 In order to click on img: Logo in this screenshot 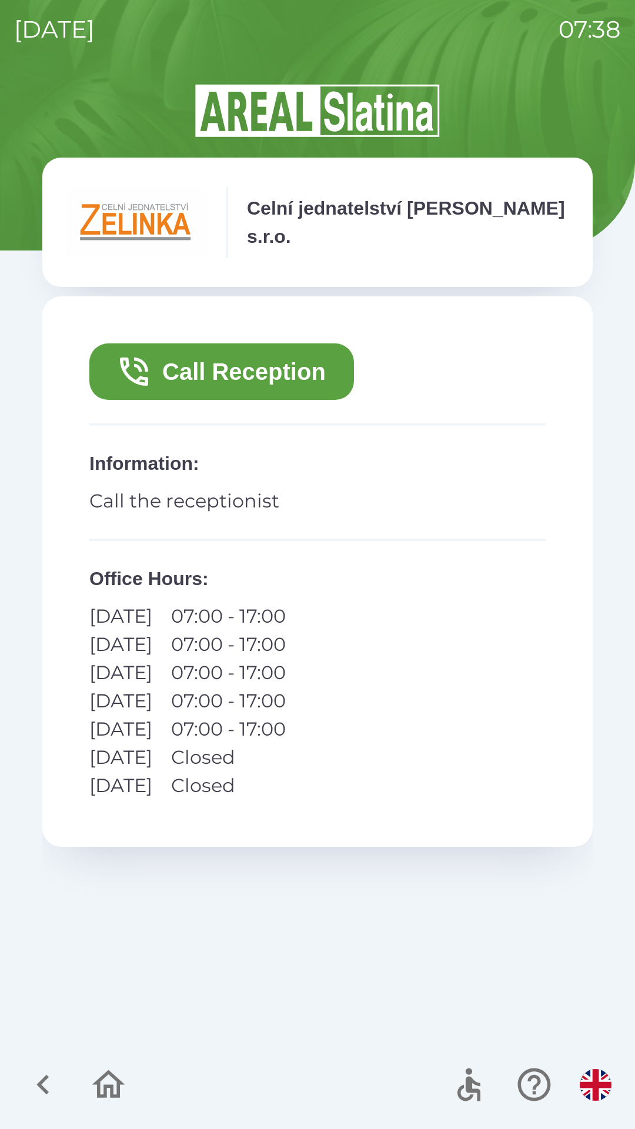, I will do `click(317, 111)`.